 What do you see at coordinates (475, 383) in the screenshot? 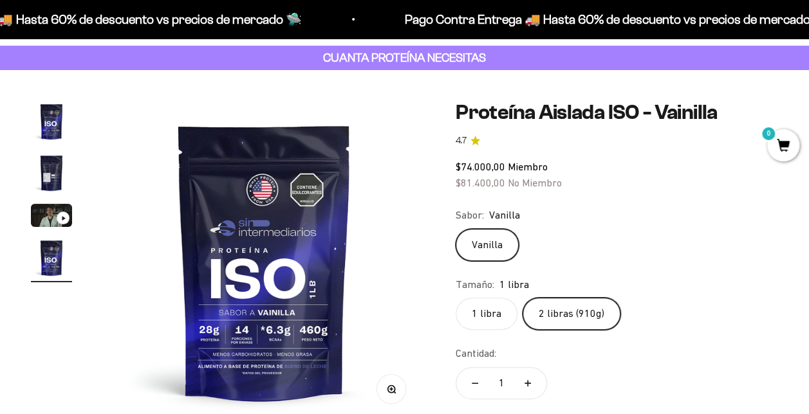
I see `button: Reducir cantidad` at bounding box center [475, 383].